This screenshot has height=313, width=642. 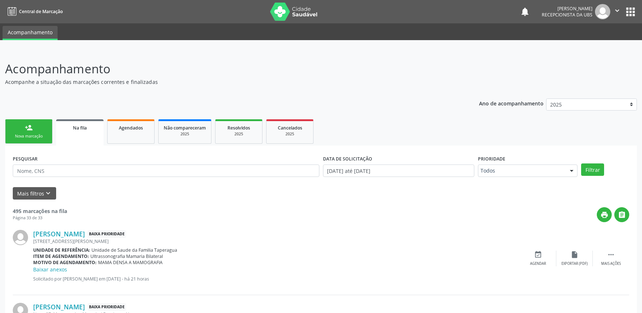 I want to click on span: Todos, so click(x=522, y=171).